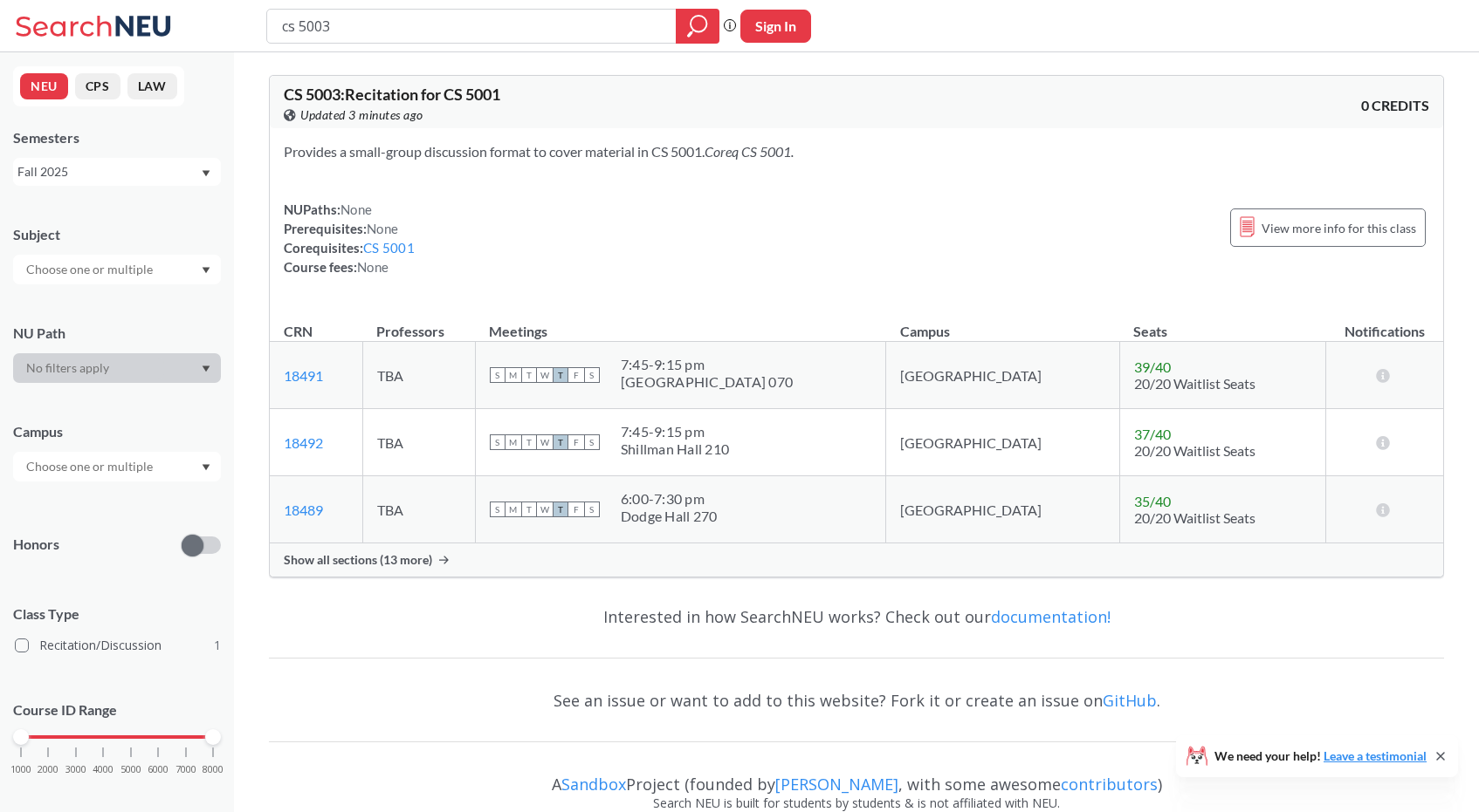 This screenshot has height=812, width=1479. I want to click on p: Honors, so click(36, 544).